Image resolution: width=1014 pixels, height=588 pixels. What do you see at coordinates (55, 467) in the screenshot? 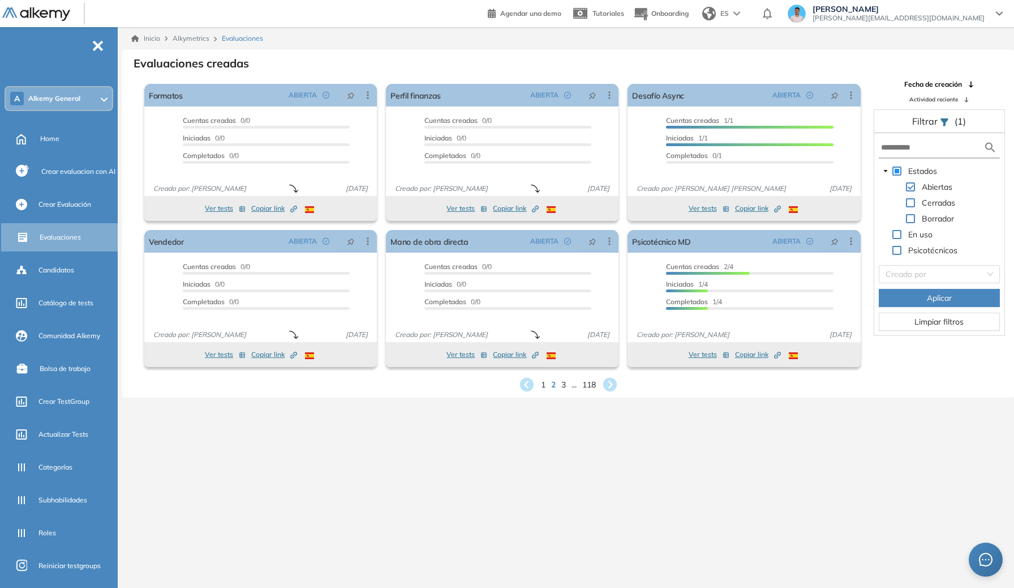
I see `span: Categorías` at bounding box center [55, 467].